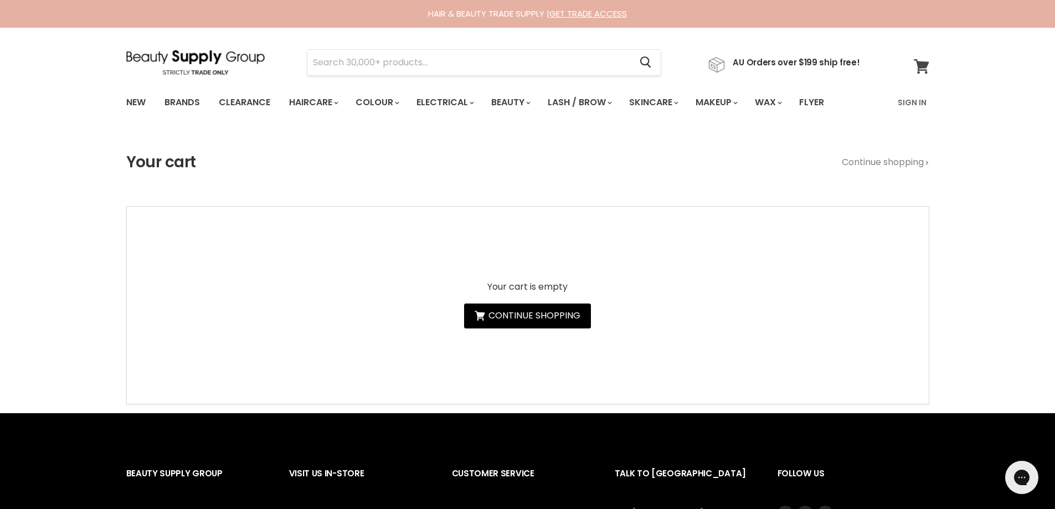  What do you see at coordinates (182, 102) in the screenshot?
I see `a: Brands` at bounding box center [182, 102].